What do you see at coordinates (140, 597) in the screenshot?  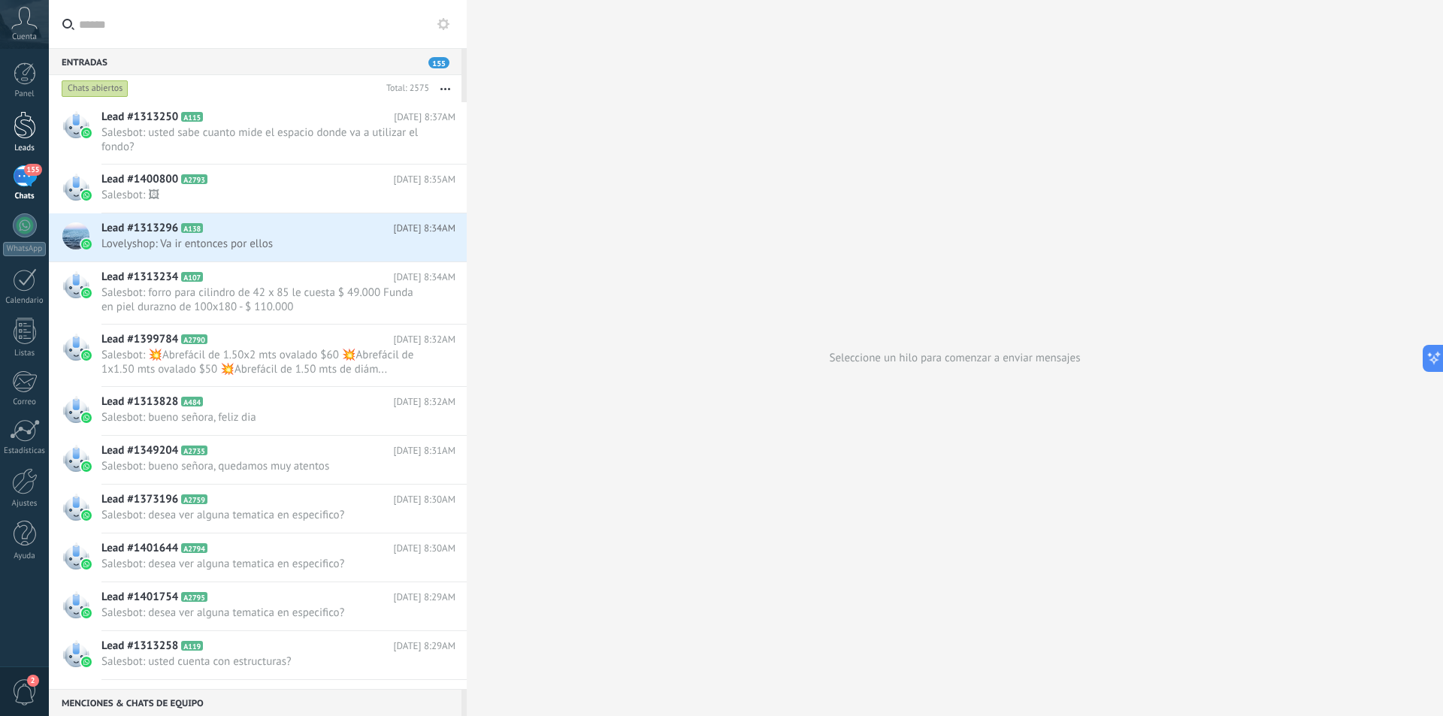 I see `span: Lead #1401754` at bounding box center [140, 597].